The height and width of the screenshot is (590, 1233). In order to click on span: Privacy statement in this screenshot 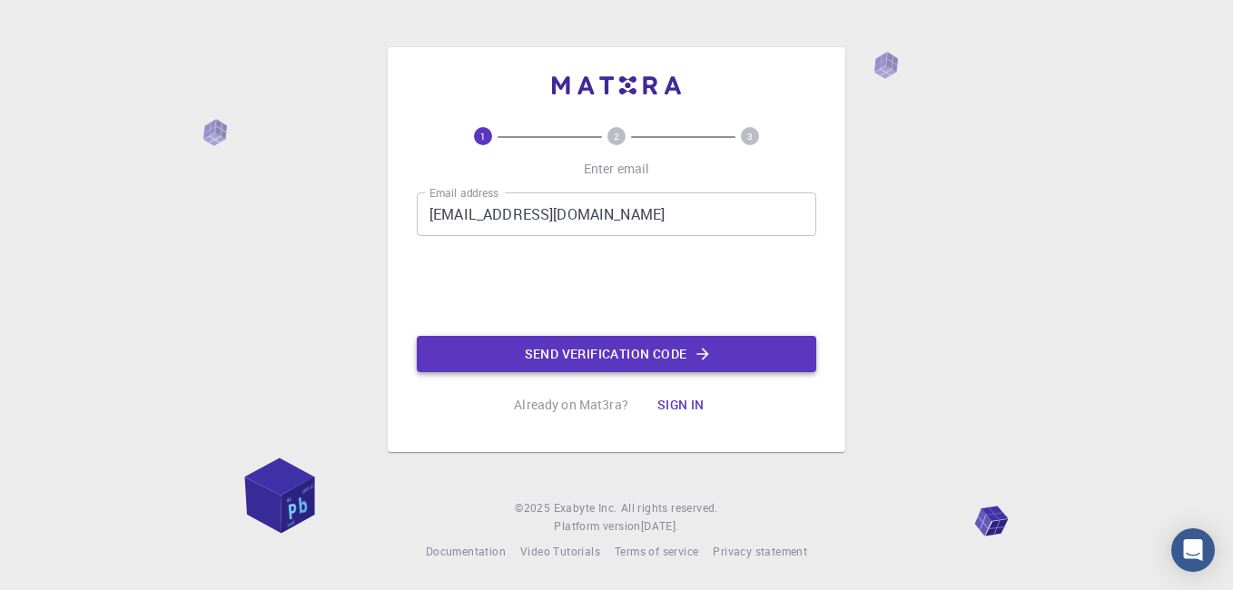, I will do `click(760, 551)`.